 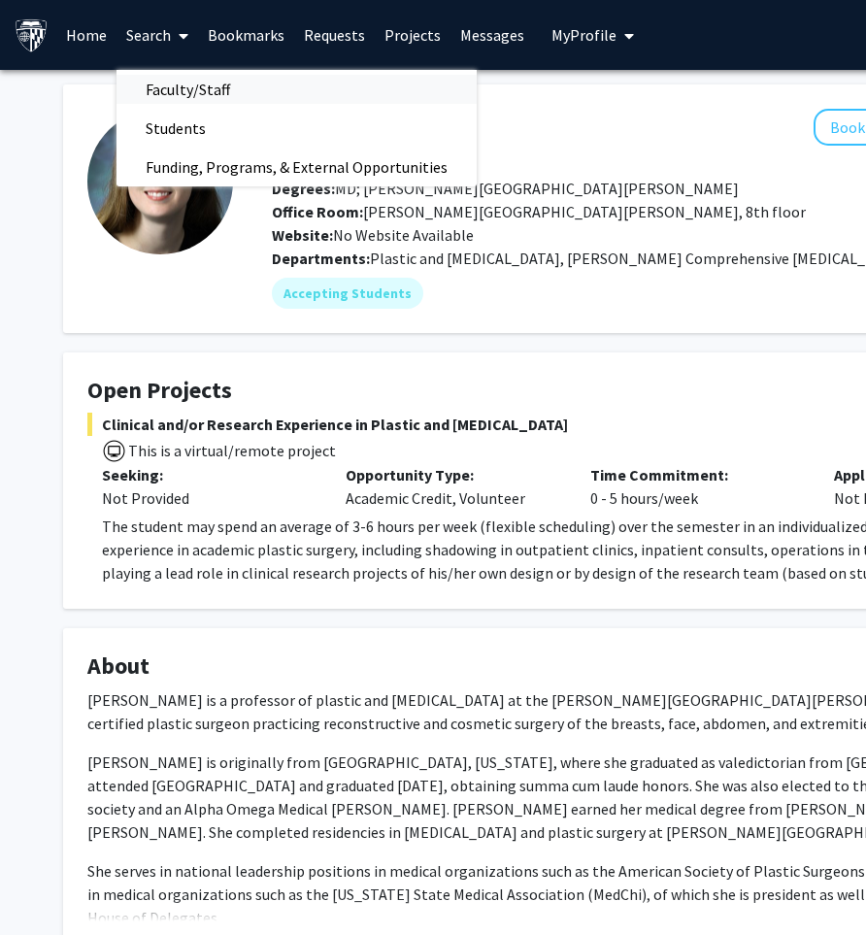 What do you see at coordinates (296, 167) in the screenshot?
I see `span: Funding, Programs, & External Opportunities` at bounding box center [296, 167].